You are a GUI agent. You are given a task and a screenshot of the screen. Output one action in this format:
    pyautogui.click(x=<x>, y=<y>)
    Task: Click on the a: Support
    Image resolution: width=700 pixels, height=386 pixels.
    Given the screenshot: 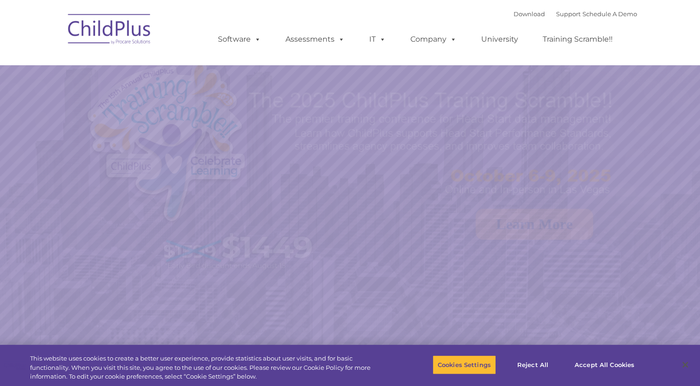 What is the action you would take?
    pyautogui.click(x=568, y=14)
    